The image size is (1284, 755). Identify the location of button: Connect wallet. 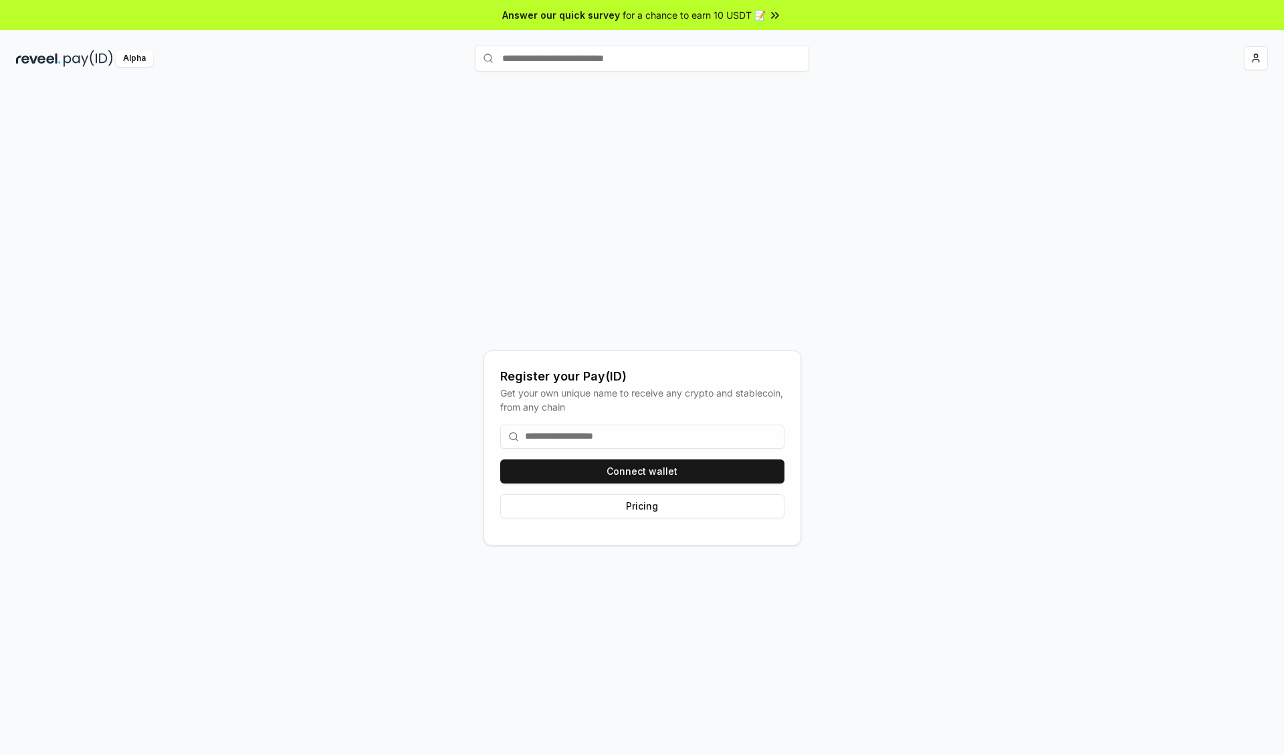
(642, 471).